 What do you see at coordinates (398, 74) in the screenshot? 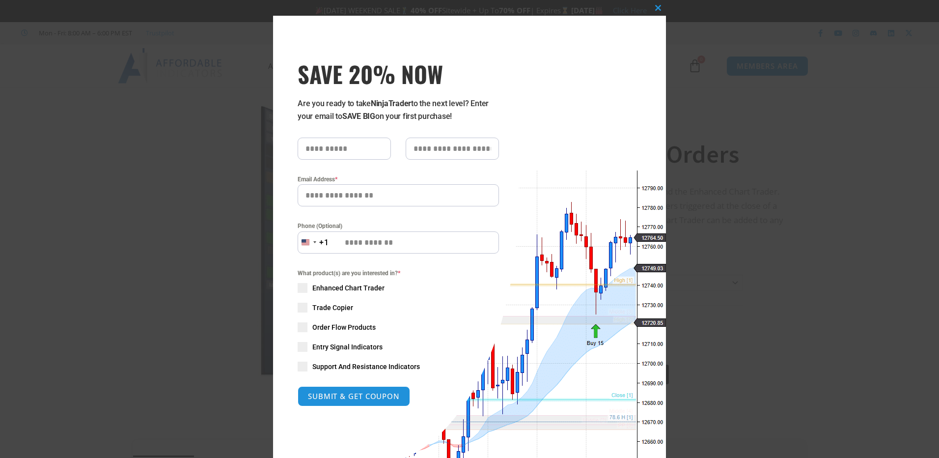
I see `span: SAVE 20% NOW` at bounding box center [398, 74].